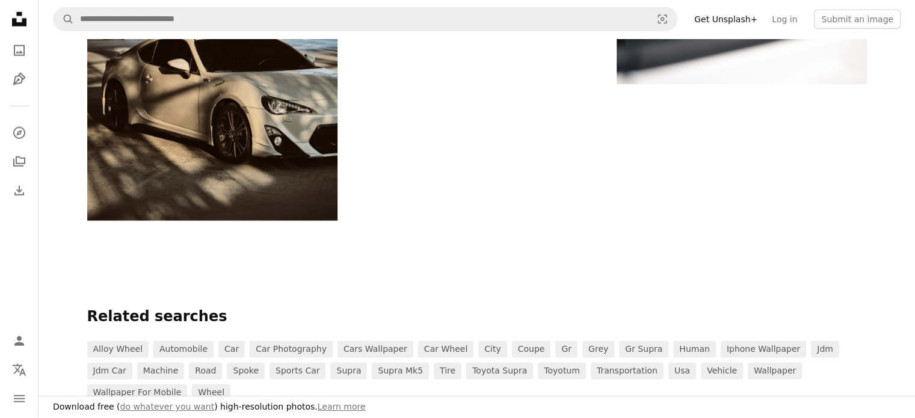 The width and height of the screenshot is (915, 418). What do you see at coordinates (205, 371) in the screenshot?
I see `a: road` at bounding box center [205, 371].